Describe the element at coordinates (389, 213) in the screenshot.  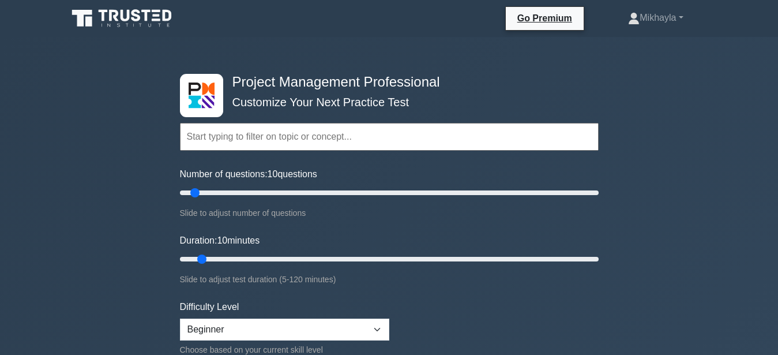
I see `div: Slide to adjust number of questions` at that location.